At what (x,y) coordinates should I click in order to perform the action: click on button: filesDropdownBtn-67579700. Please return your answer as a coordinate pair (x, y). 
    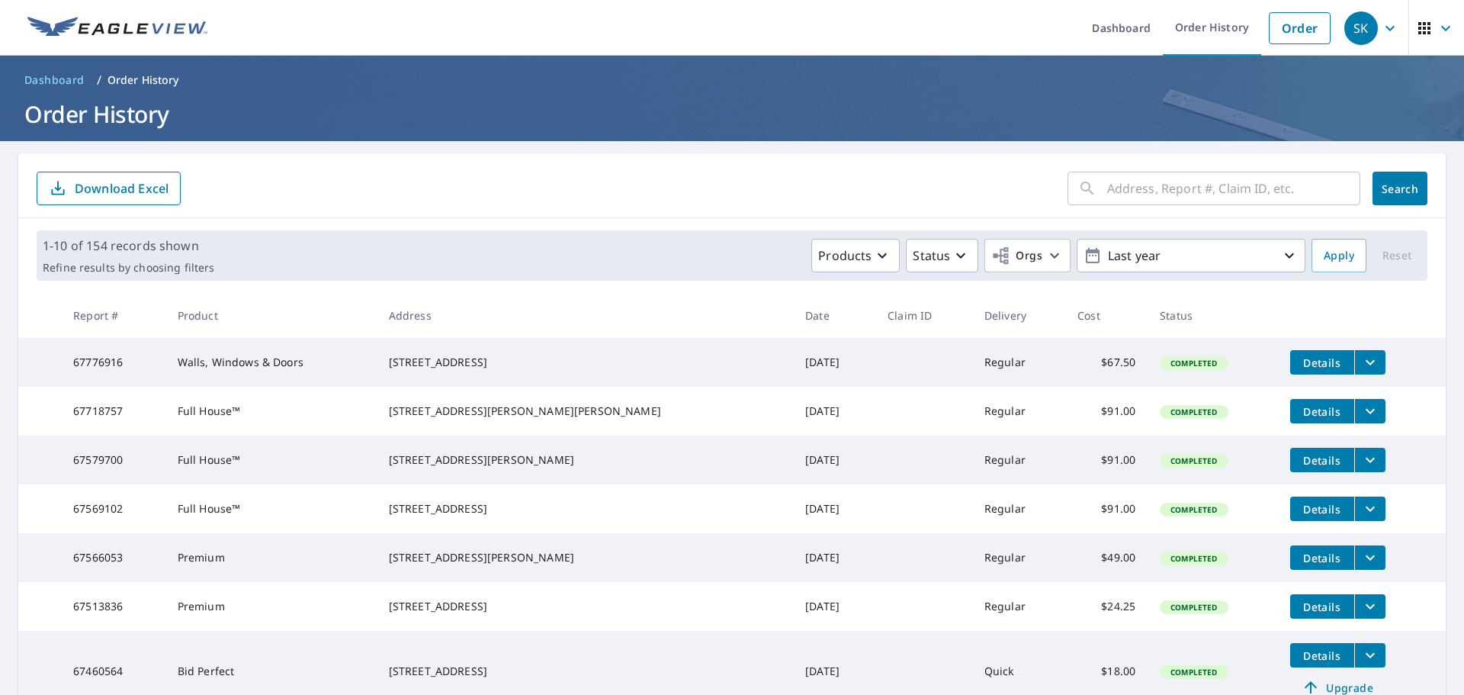
    Looking at the image, I should click on (1370, 460).